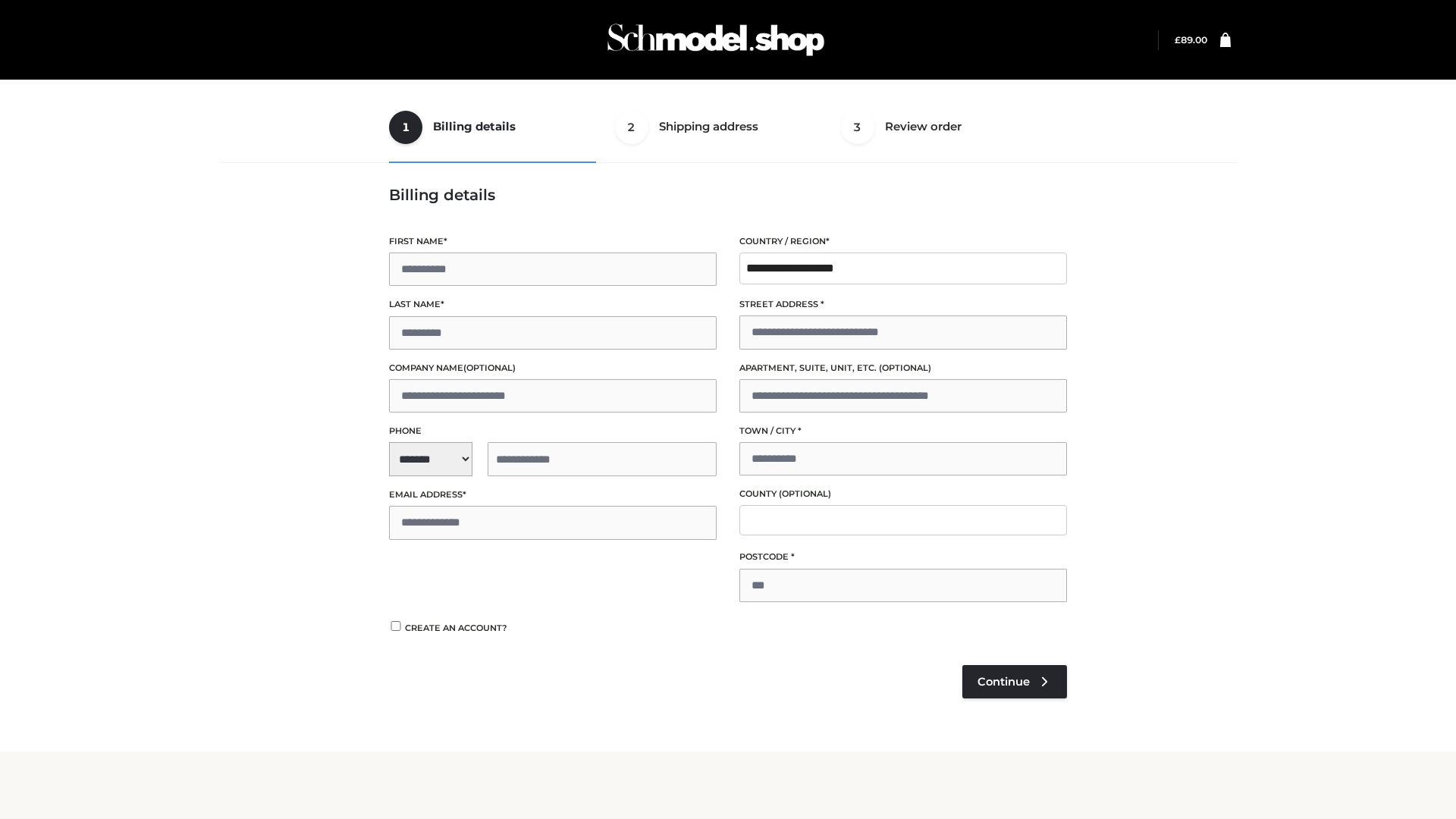 The image size is (1456, 819). I want to click on img: Schmodel Admin 964, so click(716, 39).